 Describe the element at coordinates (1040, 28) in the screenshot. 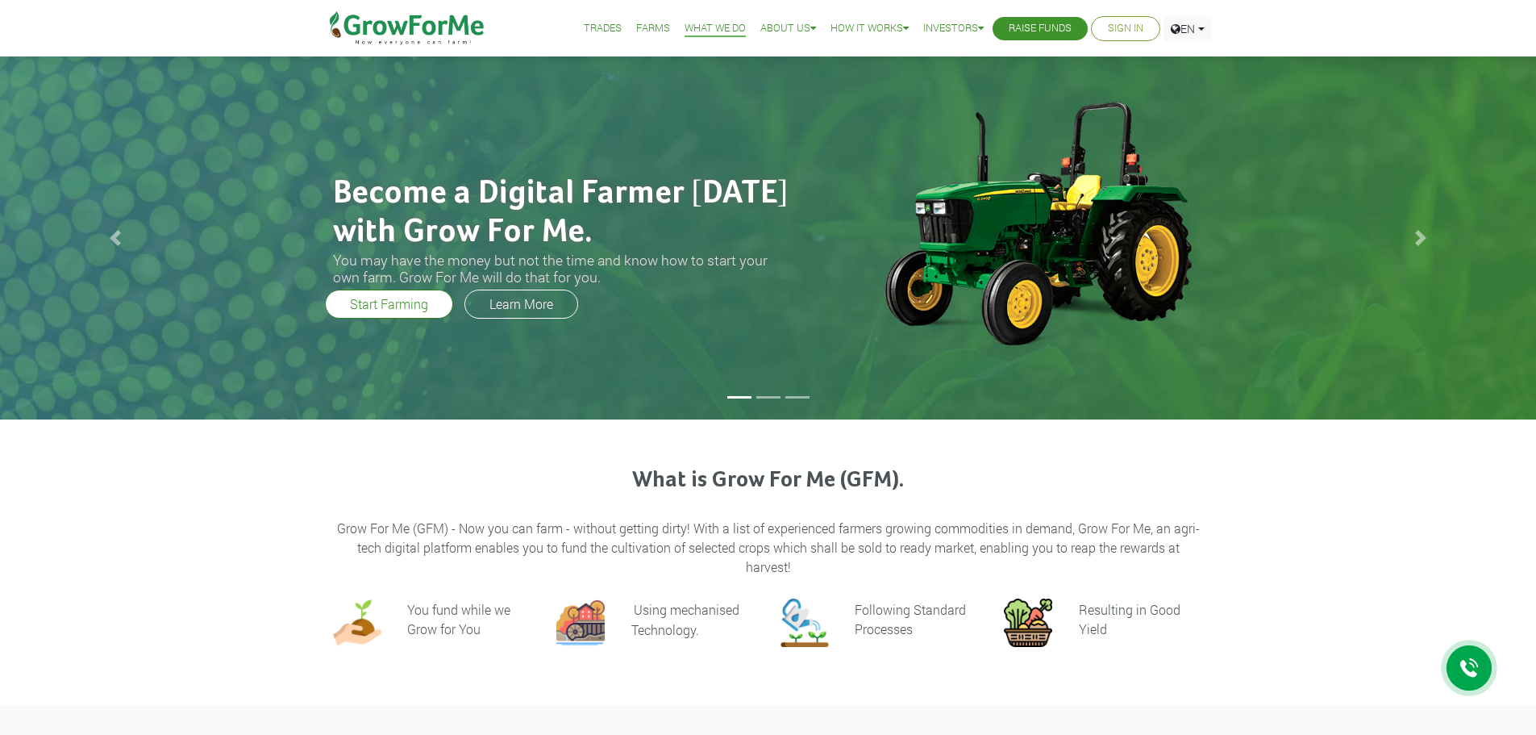

I see `a: Raise Funds` at that location.